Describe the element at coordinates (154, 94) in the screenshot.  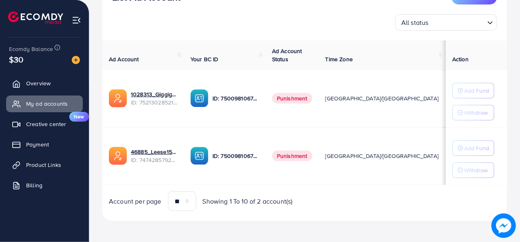
I see `a: 1028313_Giggigfjdgg_1751189959486` at that location.